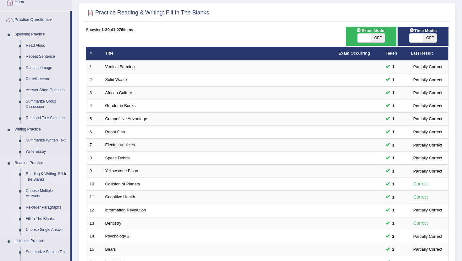  I want to click on a: Read Aloud, so click(47, 46).